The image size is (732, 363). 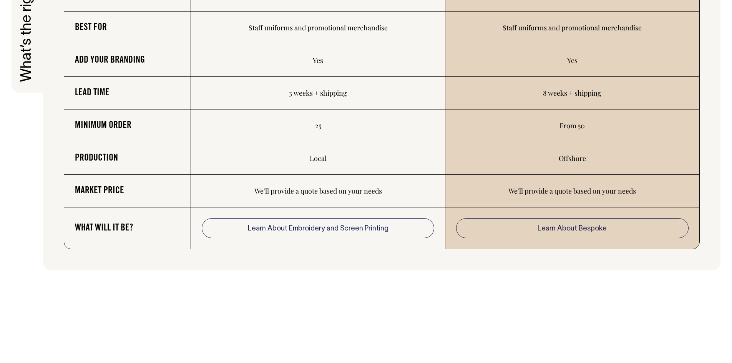 I want to click on a: Learn About Bespoke, so click(x=572, y=228).